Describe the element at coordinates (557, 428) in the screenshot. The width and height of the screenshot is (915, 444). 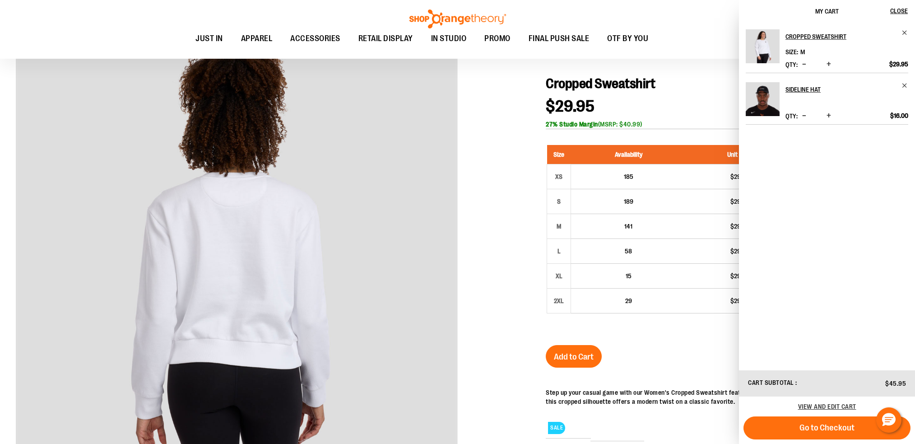
I see `span: SALE` at that location.